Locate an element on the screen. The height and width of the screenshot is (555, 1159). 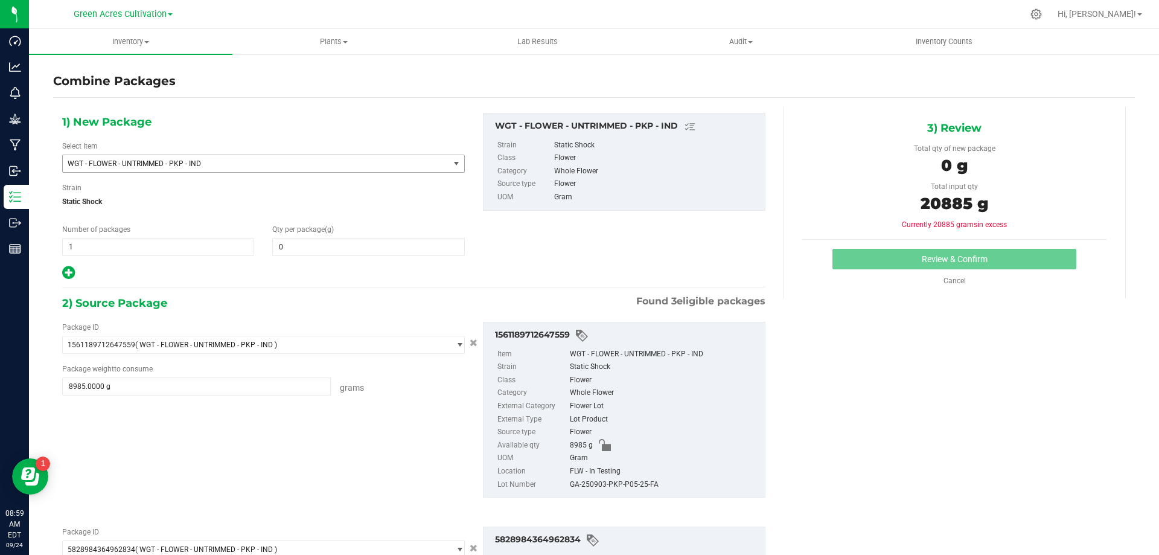
inline-svg: Manufacturing is located at coordinates (15, 145).